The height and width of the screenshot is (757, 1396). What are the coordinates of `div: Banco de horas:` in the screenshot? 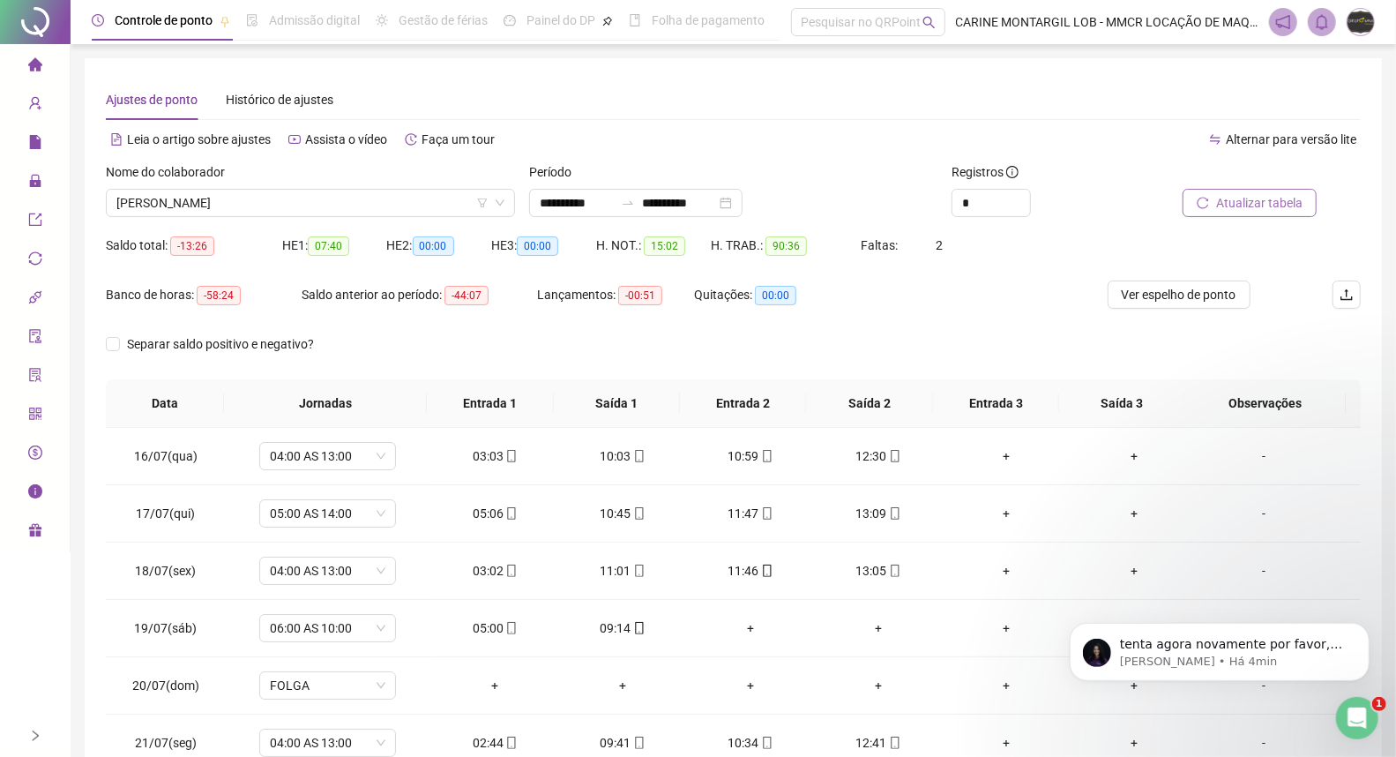 It's located at (204, 295).